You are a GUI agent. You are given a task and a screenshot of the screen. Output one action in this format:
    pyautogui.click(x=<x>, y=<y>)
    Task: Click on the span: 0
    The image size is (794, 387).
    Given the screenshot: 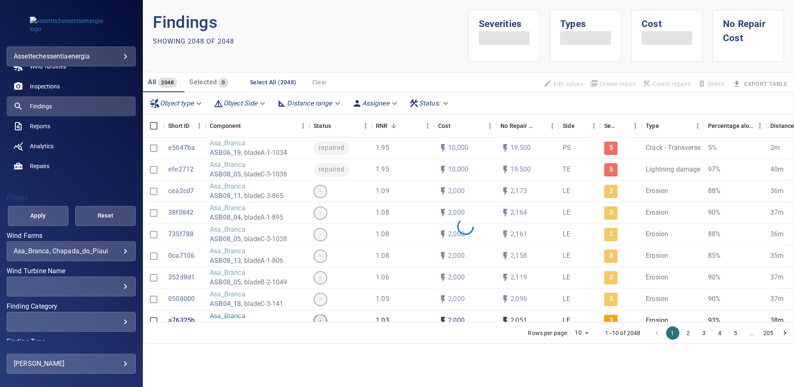 What is the action you would take?
    pyautogui.click(x=223, y=83)
    